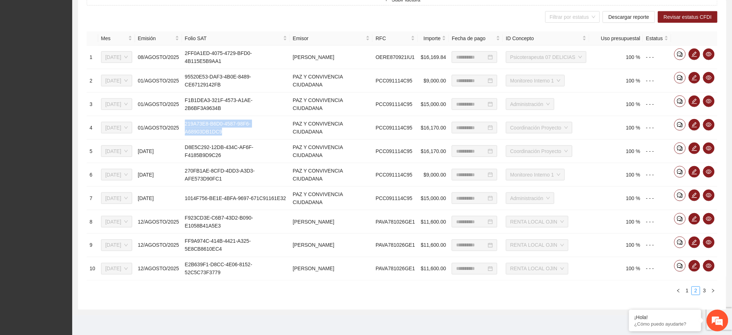 The width and height of the screenshot is (732, 335). I want to click on span: Estatus, so click(655, 38).